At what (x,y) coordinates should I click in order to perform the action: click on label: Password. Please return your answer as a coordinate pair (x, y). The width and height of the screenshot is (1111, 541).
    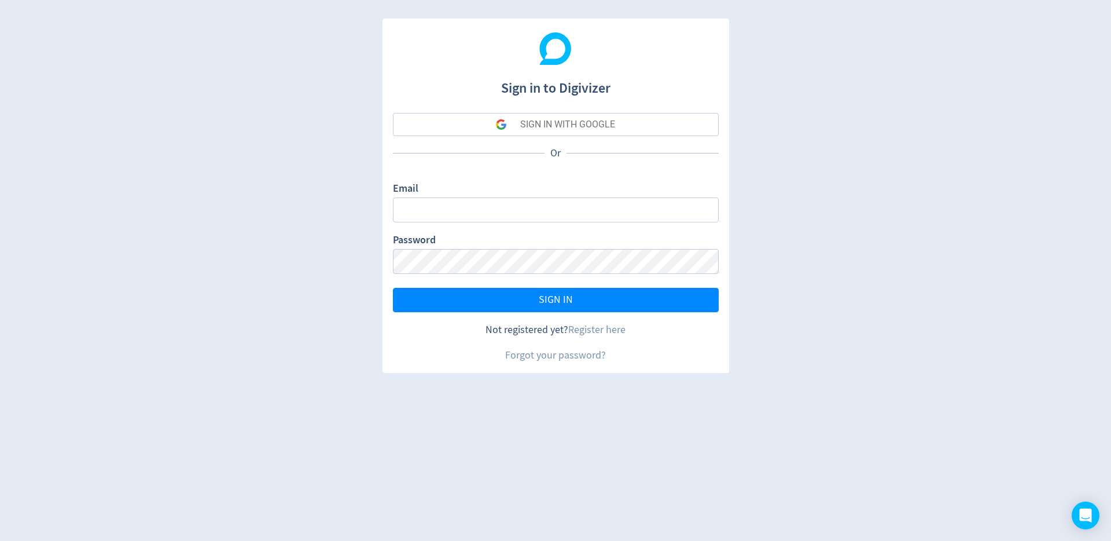
    Looking at the image, I should click on (414, 241).